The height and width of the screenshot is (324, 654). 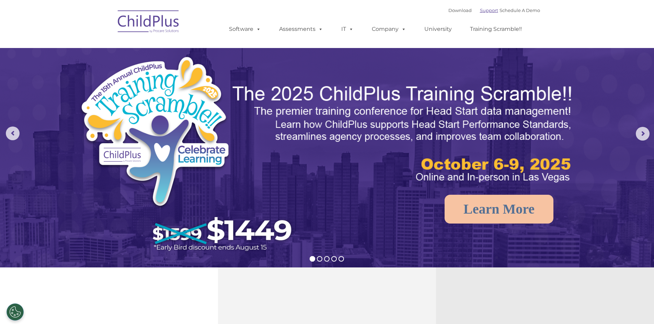 What do you see at coordinates (301, 29) in the screenshot?
I see `a: Assessments` at bounding box center [301, 29].